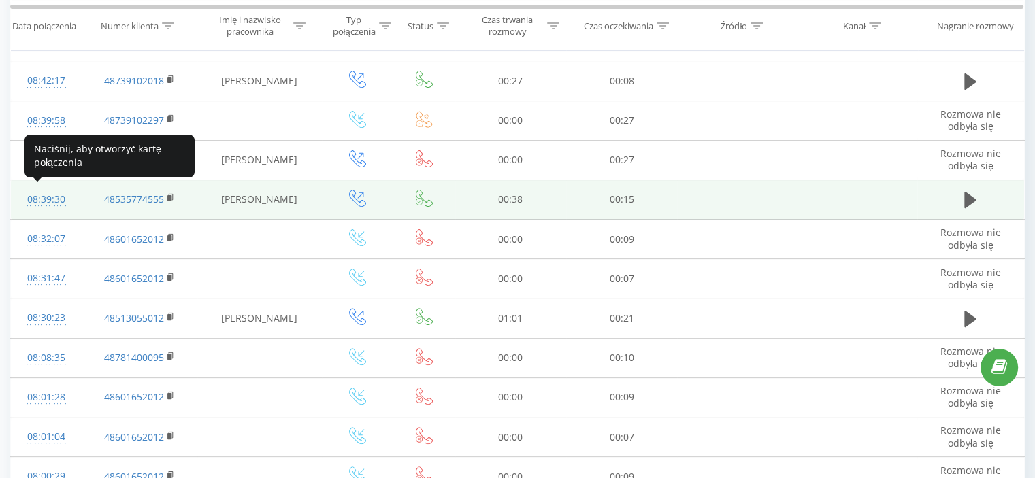 The height and width of the screenshot is (478, 1035). I want to click on a: 48781400095, so click(134, 357).